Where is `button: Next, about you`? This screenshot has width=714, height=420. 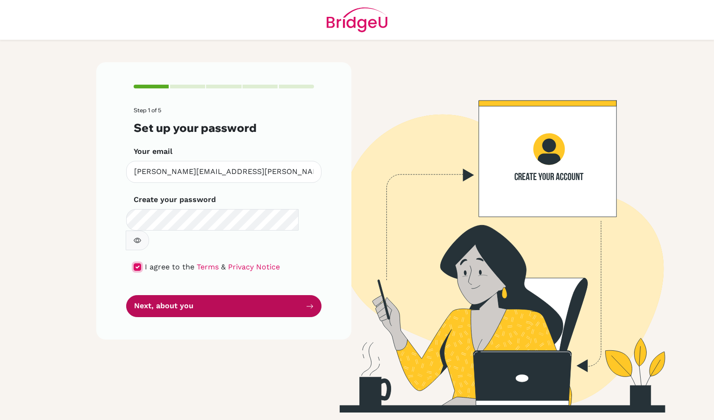 button: Next, about you is located at coordinates (224, 306).